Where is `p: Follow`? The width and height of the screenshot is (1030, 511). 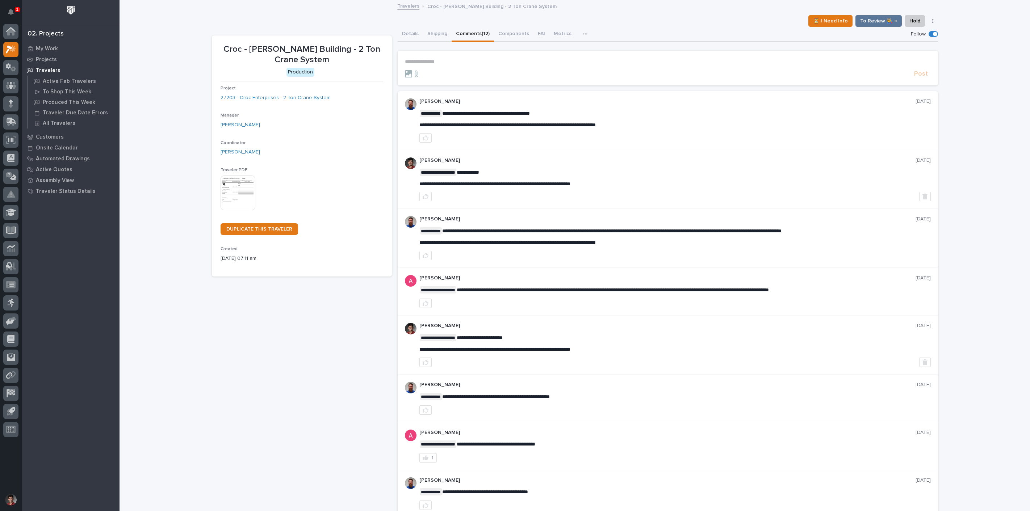 p: Follow is located at coordinates (918, 34).